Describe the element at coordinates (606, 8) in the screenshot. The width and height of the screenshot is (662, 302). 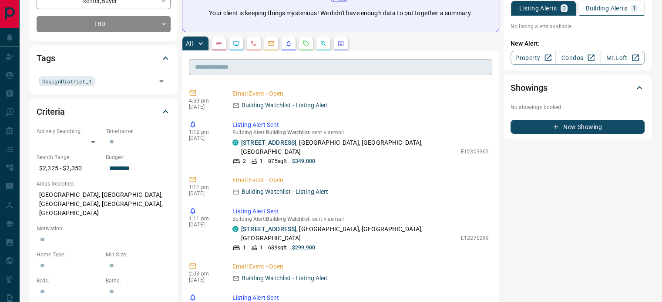
I see `p: Building Alerts` at that location.